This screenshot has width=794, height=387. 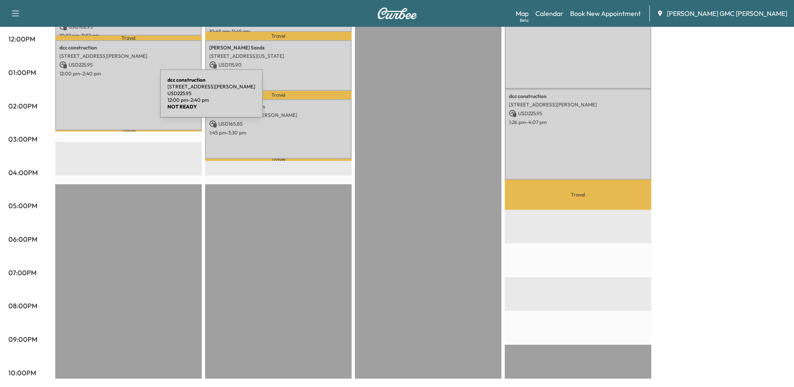 I want to click on p: 06:00PM, so click(x=23, y=239).